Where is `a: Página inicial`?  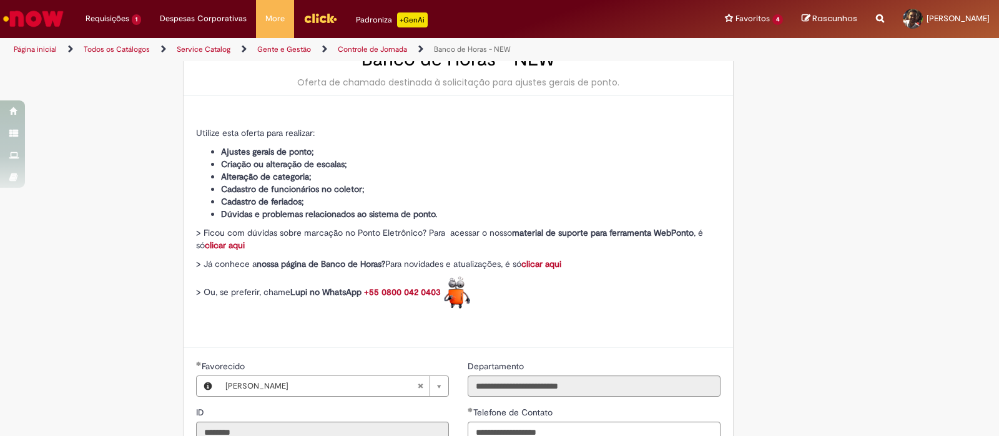 a: Página inicial is located at coordinates (35, 49).